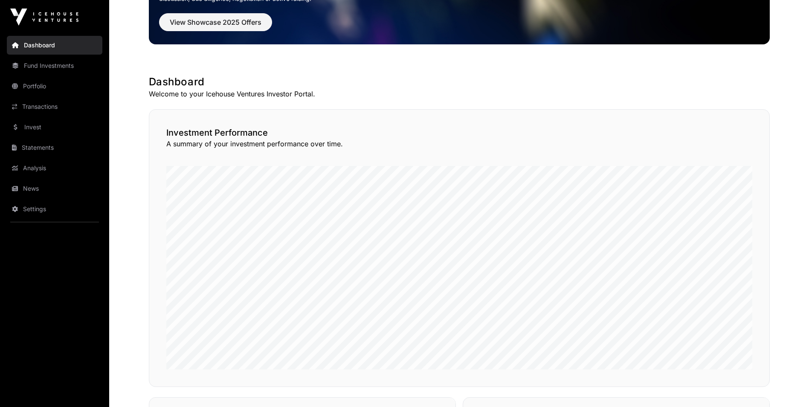  I want to click on button: View Showcase 2025 Offers, so click(215, 22).